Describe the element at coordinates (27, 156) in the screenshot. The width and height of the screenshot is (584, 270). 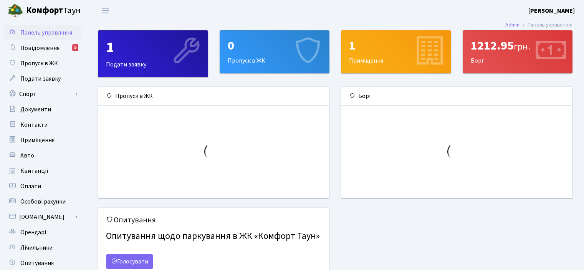
I see `span: Авто` at that location.